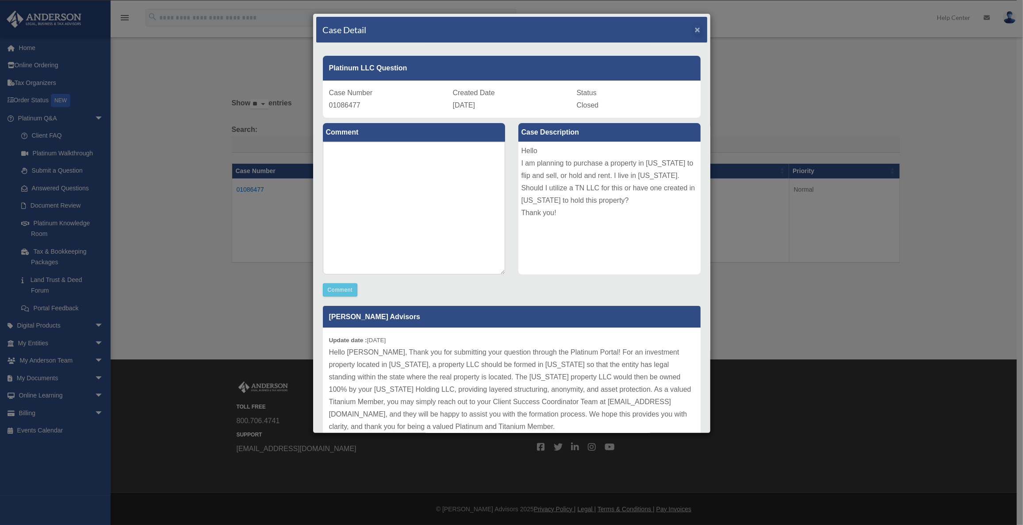  I want to click on div: Platinum LLC Question, so click(512, 68).